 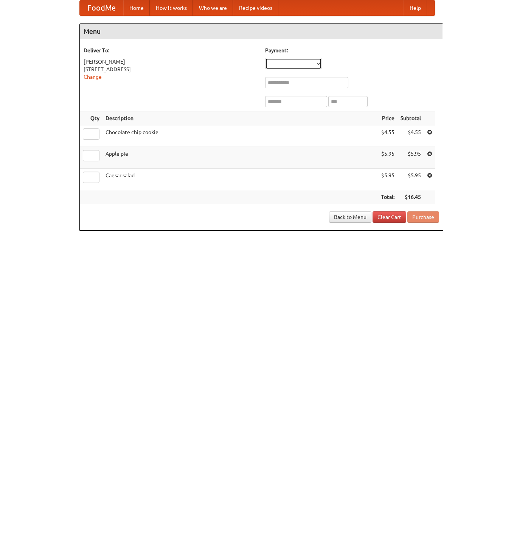 I want to click on button: Purchase, so click(x=424, y=217).